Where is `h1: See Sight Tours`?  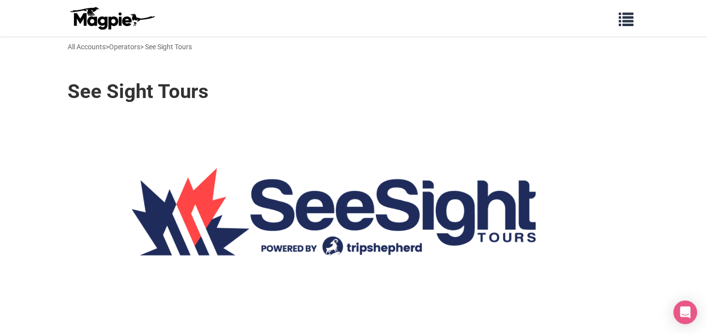 h1: See Sight Tours is located at coordinates (138, 92).